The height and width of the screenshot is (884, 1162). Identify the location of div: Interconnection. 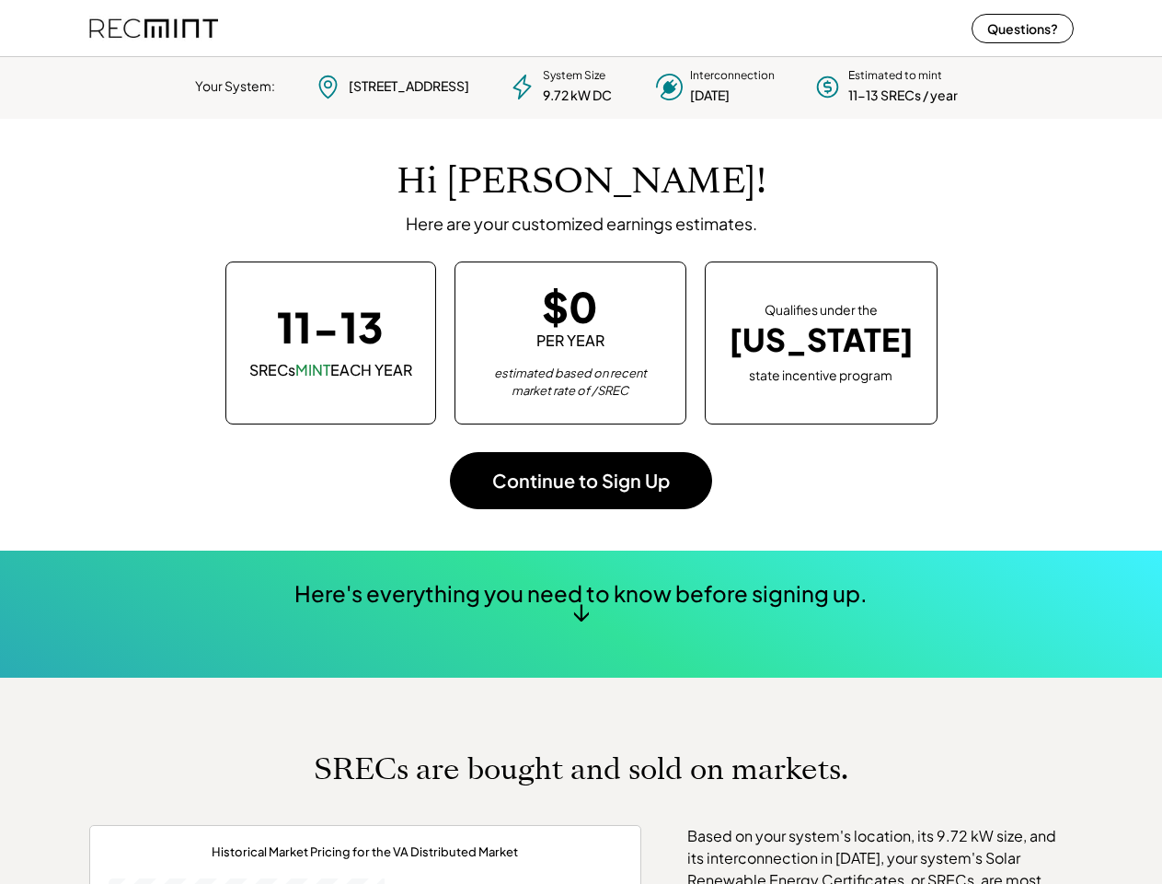
(733, 75).